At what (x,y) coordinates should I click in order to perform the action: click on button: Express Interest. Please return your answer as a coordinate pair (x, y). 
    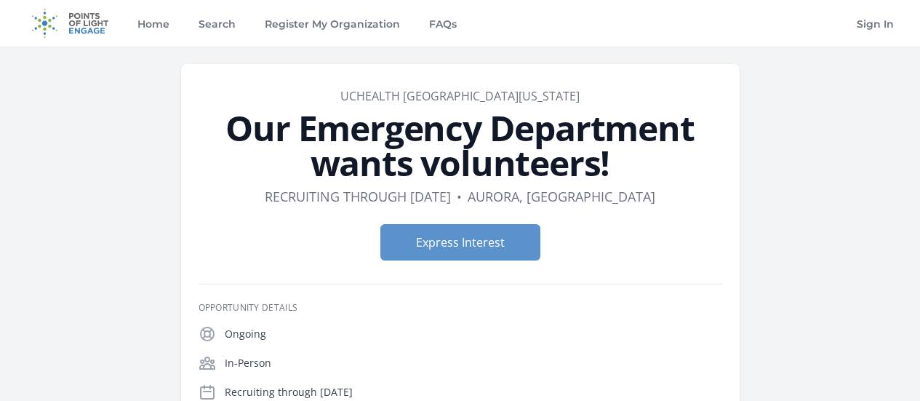
    Looking at the image, I should click on (460, 242).